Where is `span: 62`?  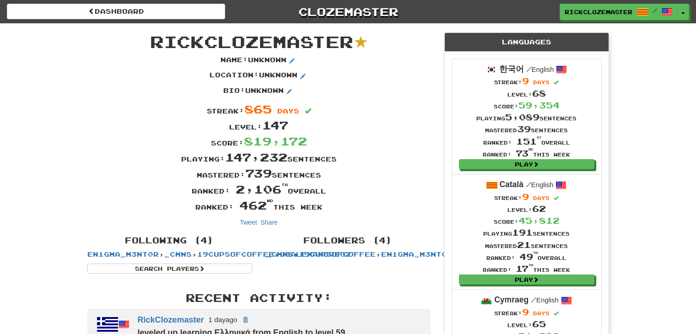
span: 62 is located at coordinates (539, 209).